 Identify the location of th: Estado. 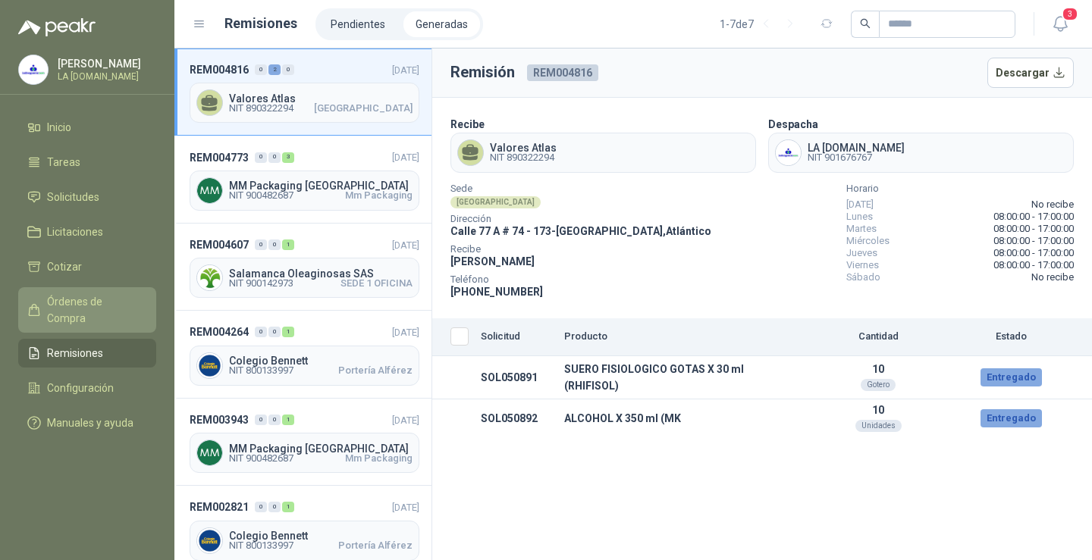
(1011, 337).